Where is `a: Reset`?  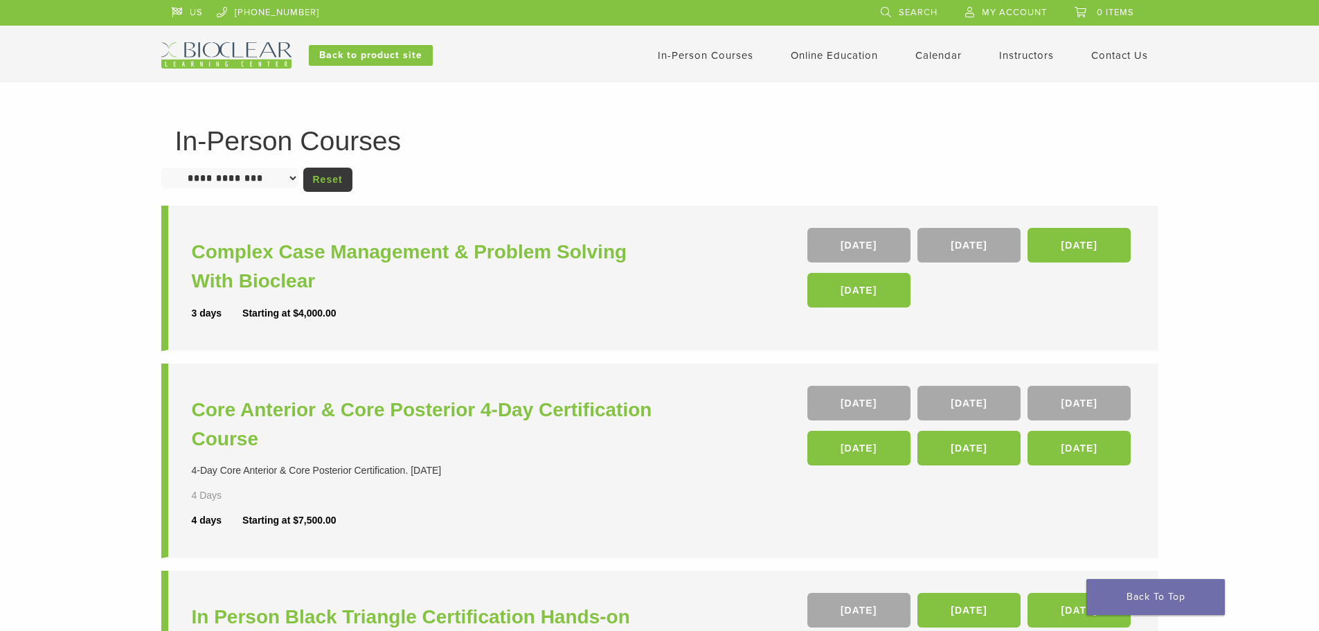 a: Reset is located at coordinates (327, 179).